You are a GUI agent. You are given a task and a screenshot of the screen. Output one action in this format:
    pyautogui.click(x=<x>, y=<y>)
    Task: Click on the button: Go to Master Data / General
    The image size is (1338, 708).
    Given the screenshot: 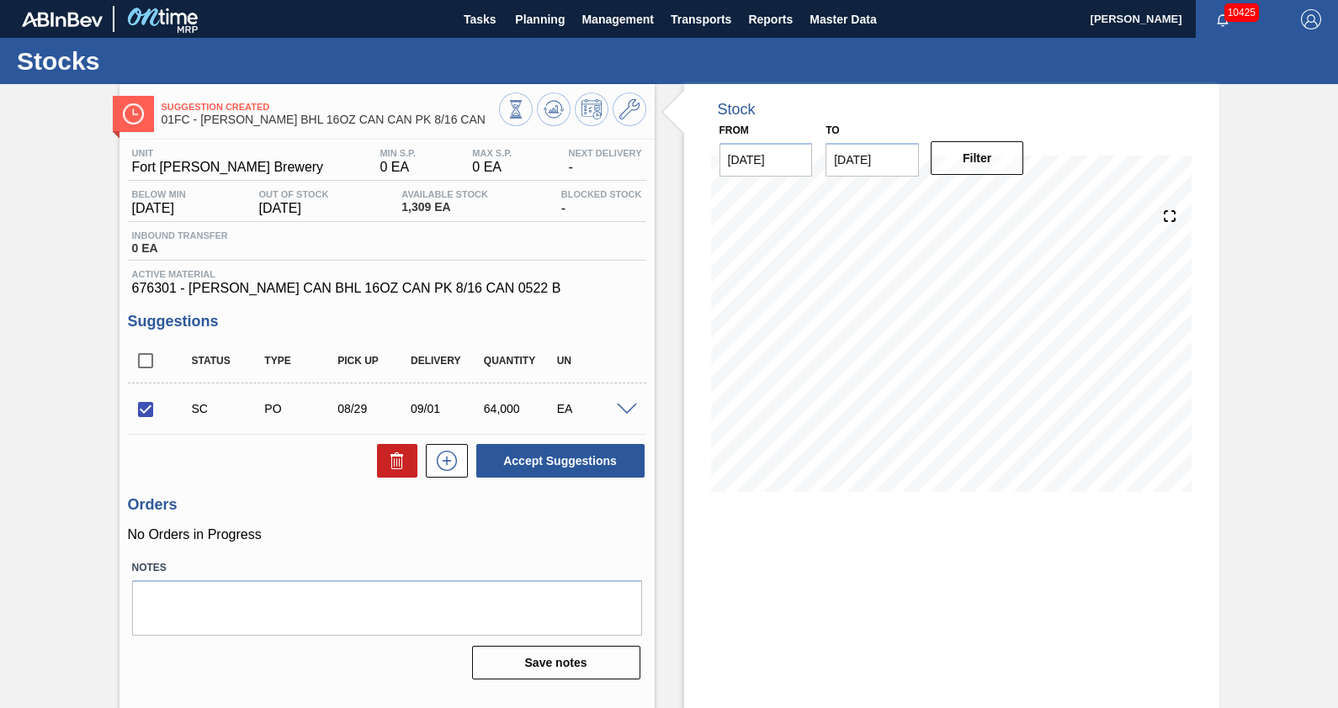 What is the action you would take?
    pyautogui.click(x=629, y=109)
    